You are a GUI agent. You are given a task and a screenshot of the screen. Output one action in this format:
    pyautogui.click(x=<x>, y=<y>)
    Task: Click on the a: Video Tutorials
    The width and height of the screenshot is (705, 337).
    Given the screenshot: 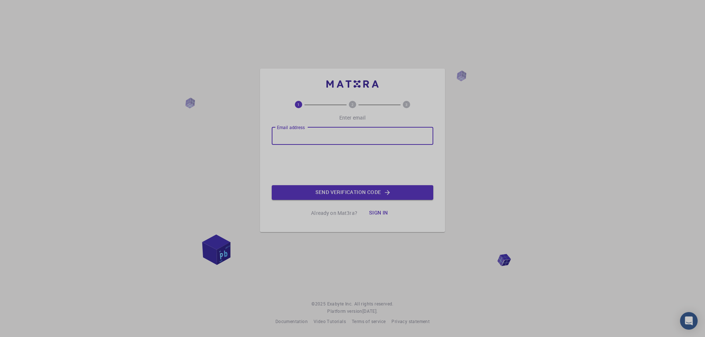 What is the action you would take?
    pyautogui.click(x=330, y=322)
    